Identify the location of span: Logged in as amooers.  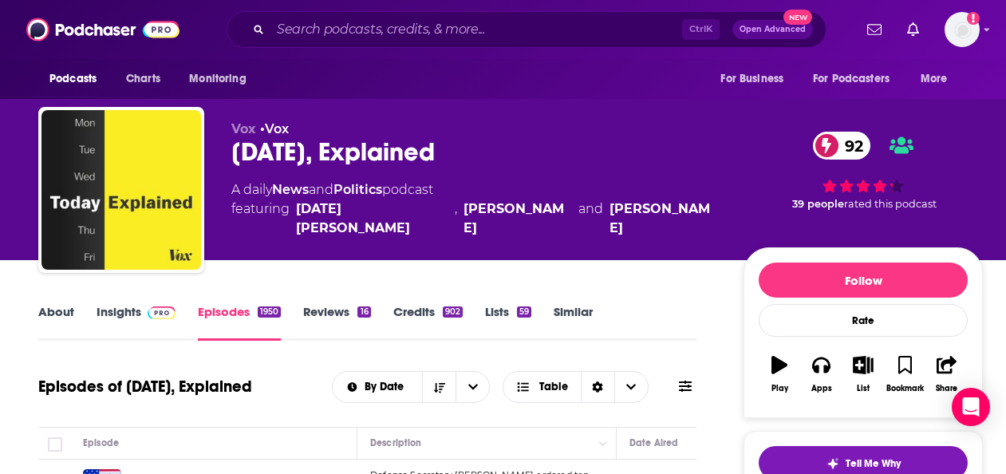
(963, 30).